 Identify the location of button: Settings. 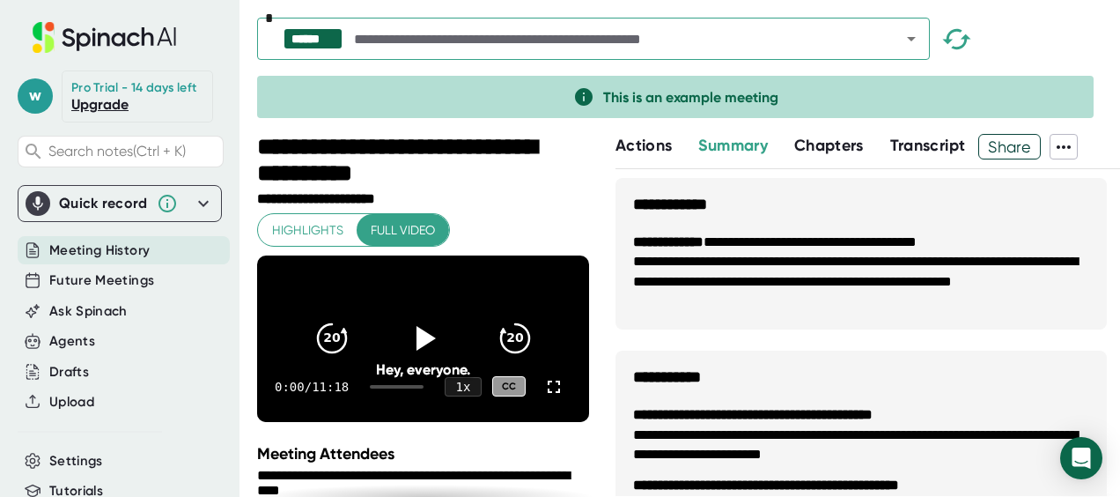
(76, 461).